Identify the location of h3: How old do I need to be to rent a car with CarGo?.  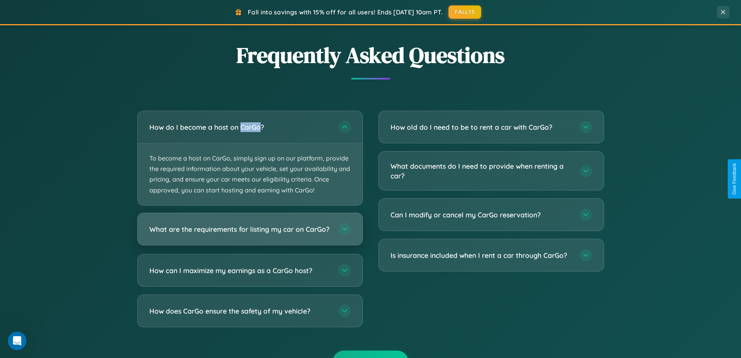
(481, 127).